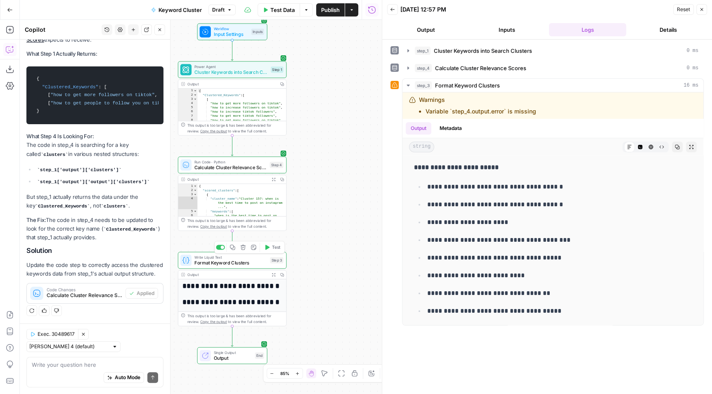 The image size is (712, 394). What do you see at coordinates (142, 293) in the screenshot?
I see `button: Applied` at bounding box center [142, 293].